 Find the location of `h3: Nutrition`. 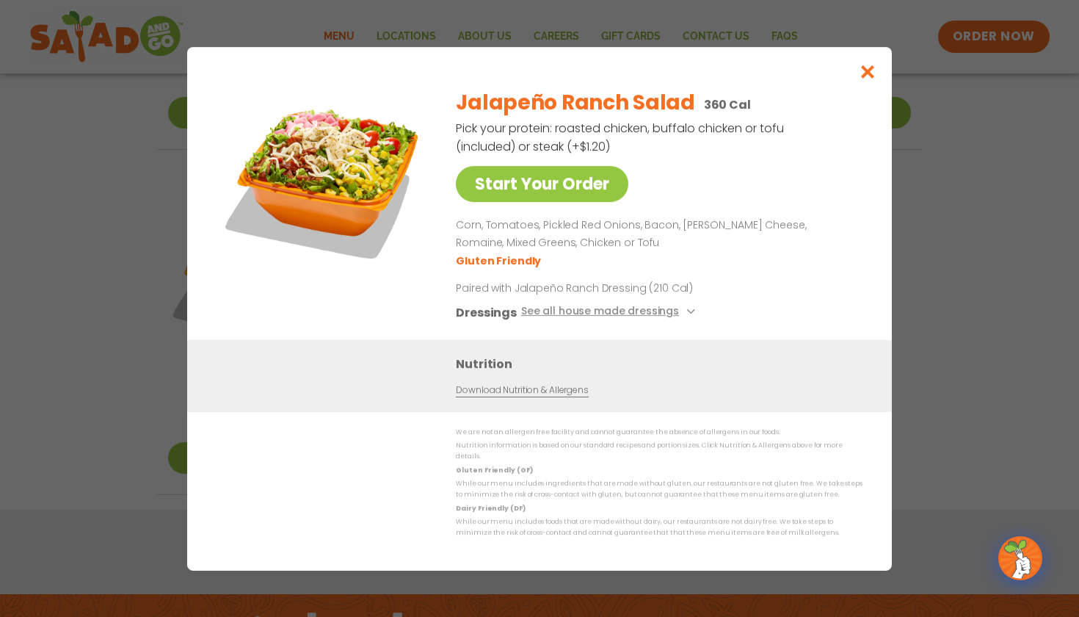

h3: Nutrition is located at coordinates (663, 363).